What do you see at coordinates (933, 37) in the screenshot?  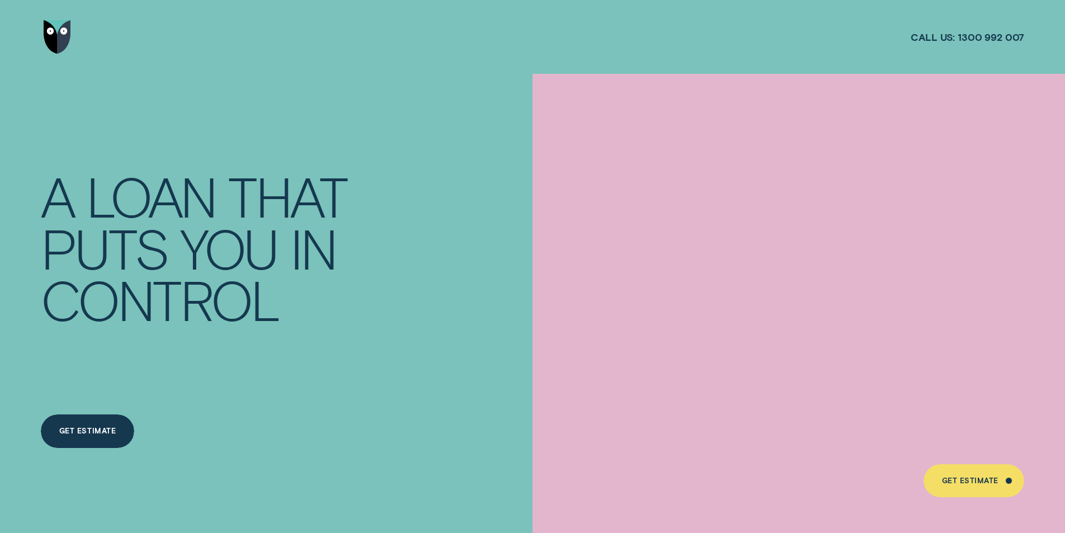 I see `span: Call us:` at bounding box center [933, 37].